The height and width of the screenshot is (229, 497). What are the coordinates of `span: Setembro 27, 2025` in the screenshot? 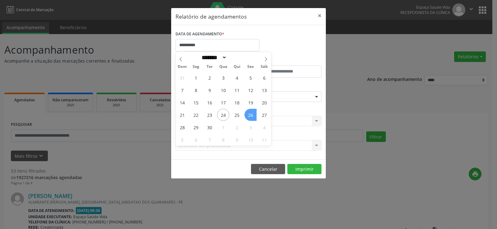 It's located at (264, 115).